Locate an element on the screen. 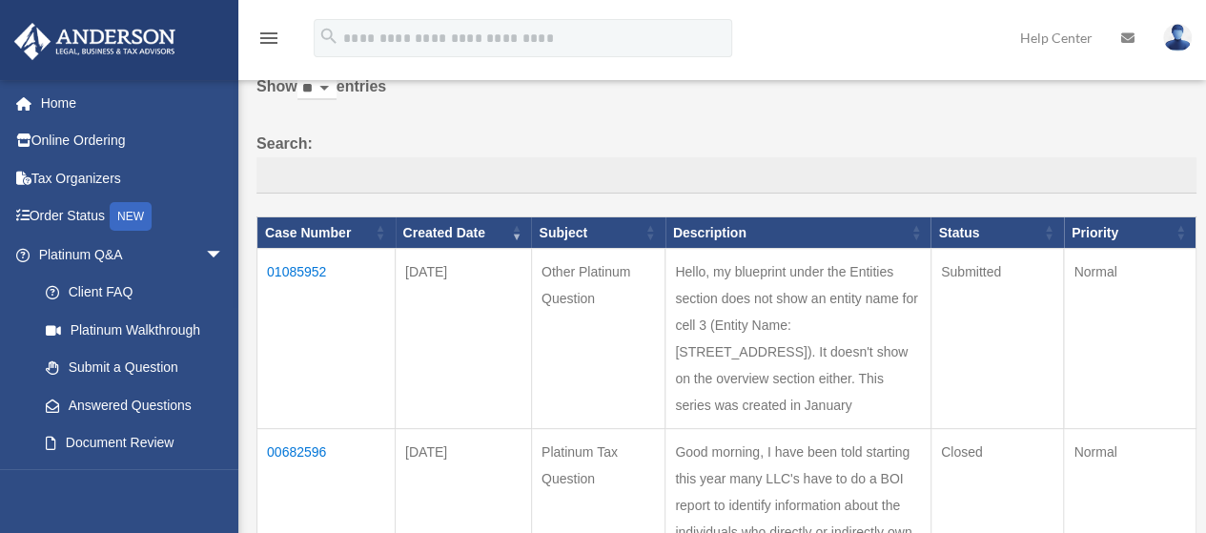 Image resolution: width=1206 pixels, height=533 pixels. a: Online Ordering is located at coordinates (133, 141).